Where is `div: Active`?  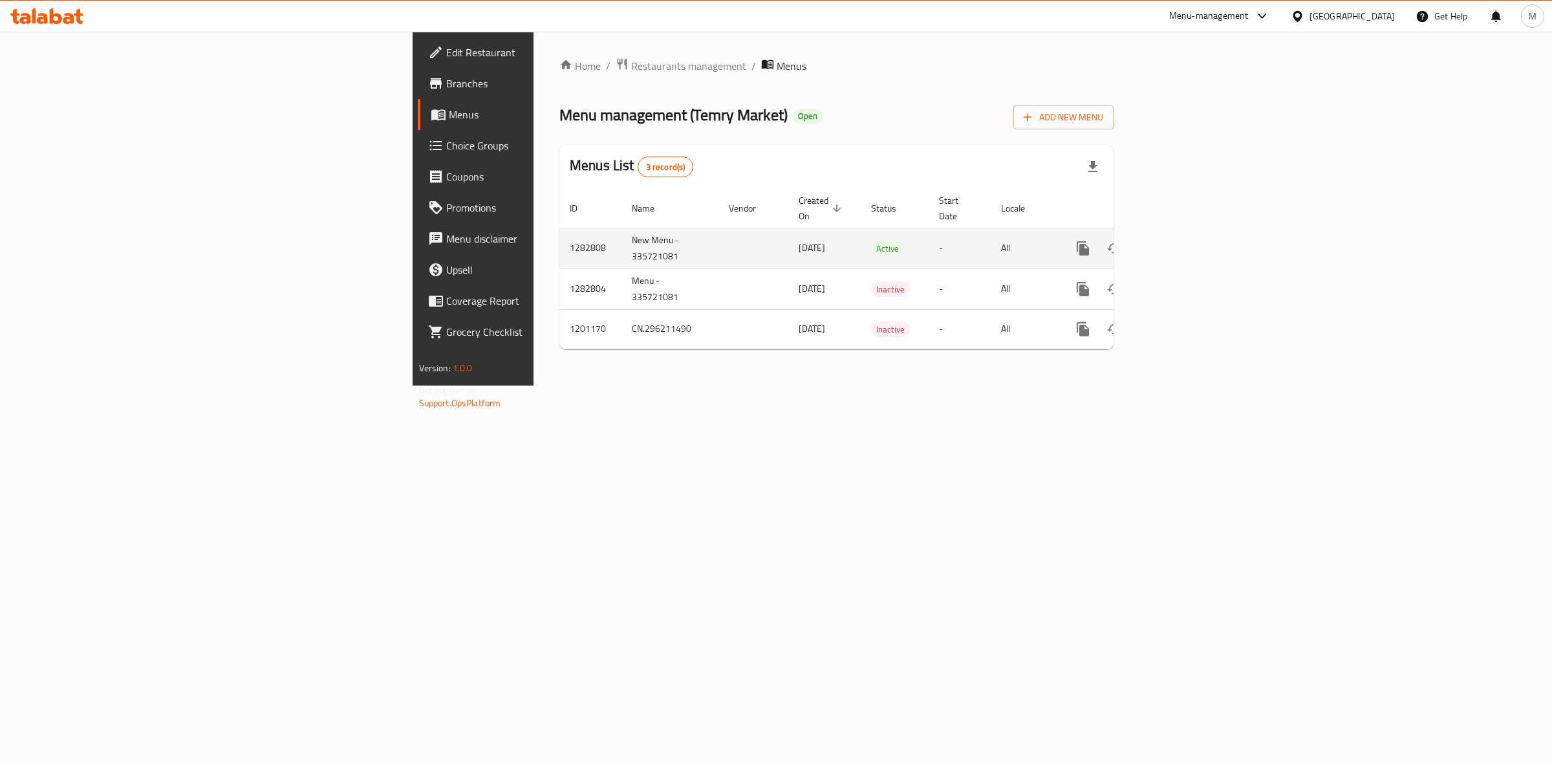 div: Active is located at coordinates (887, 248).